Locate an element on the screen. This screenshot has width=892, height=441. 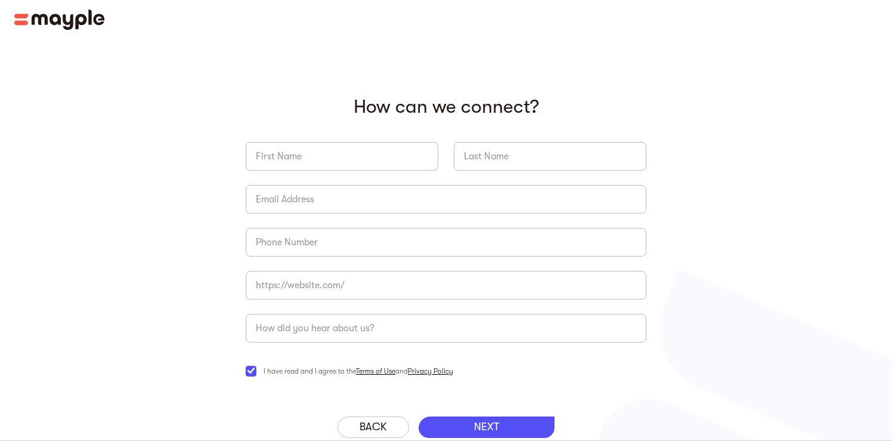
input: Email Address is located at coordinates (446, 199).